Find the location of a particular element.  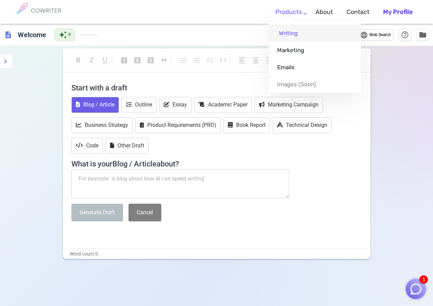

a: About is located at coordinates (324, 12).